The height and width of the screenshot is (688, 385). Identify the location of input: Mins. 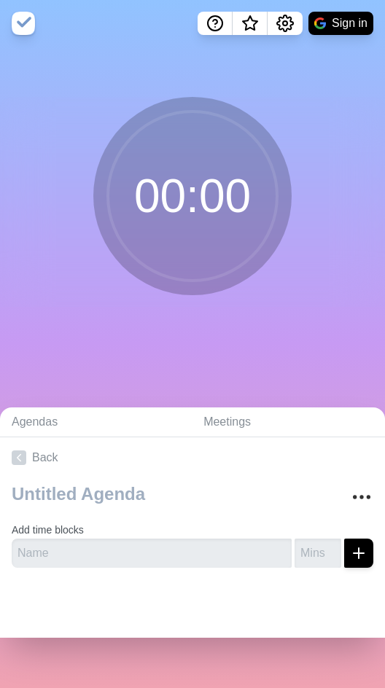
(318, 553).